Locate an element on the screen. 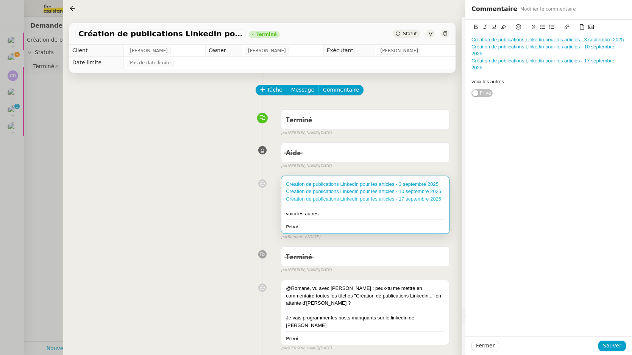  button: Privé is located at coordinates (482, 93).